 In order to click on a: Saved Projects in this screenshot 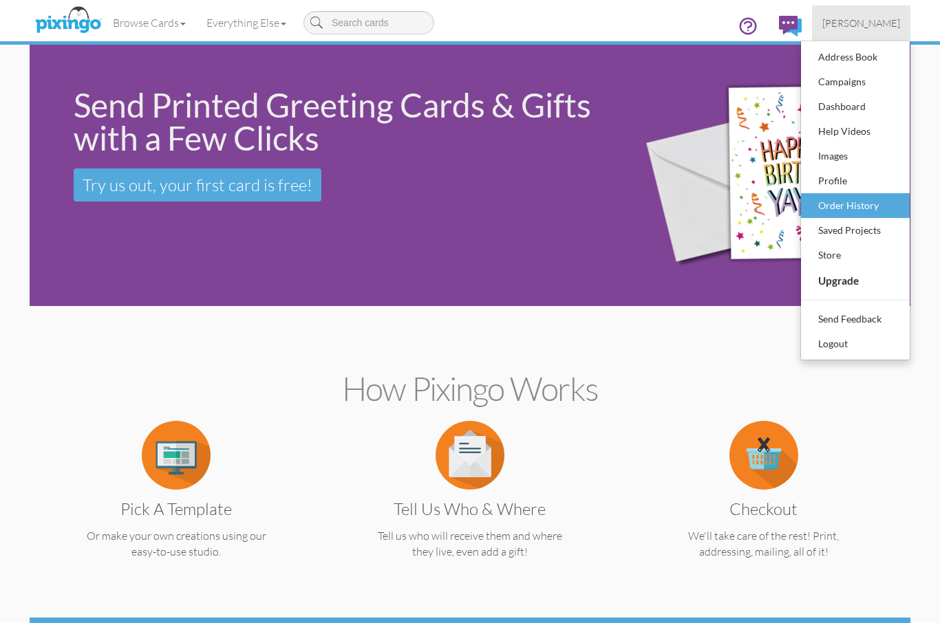, I will do `click(855, 230)`.